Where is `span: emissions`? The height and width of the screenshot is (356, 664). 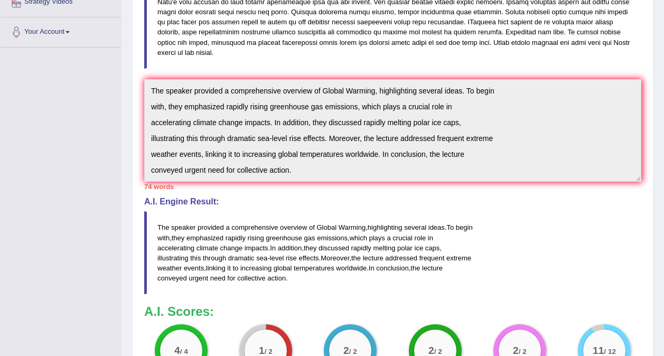 span: emissions is located at coordinates (332, 238).